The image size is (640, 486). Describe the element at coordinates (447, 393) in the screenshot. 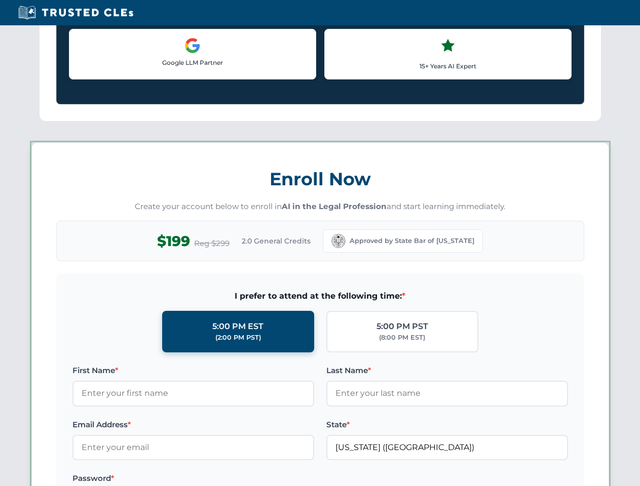

I see `input: Enter your last name` at that location.